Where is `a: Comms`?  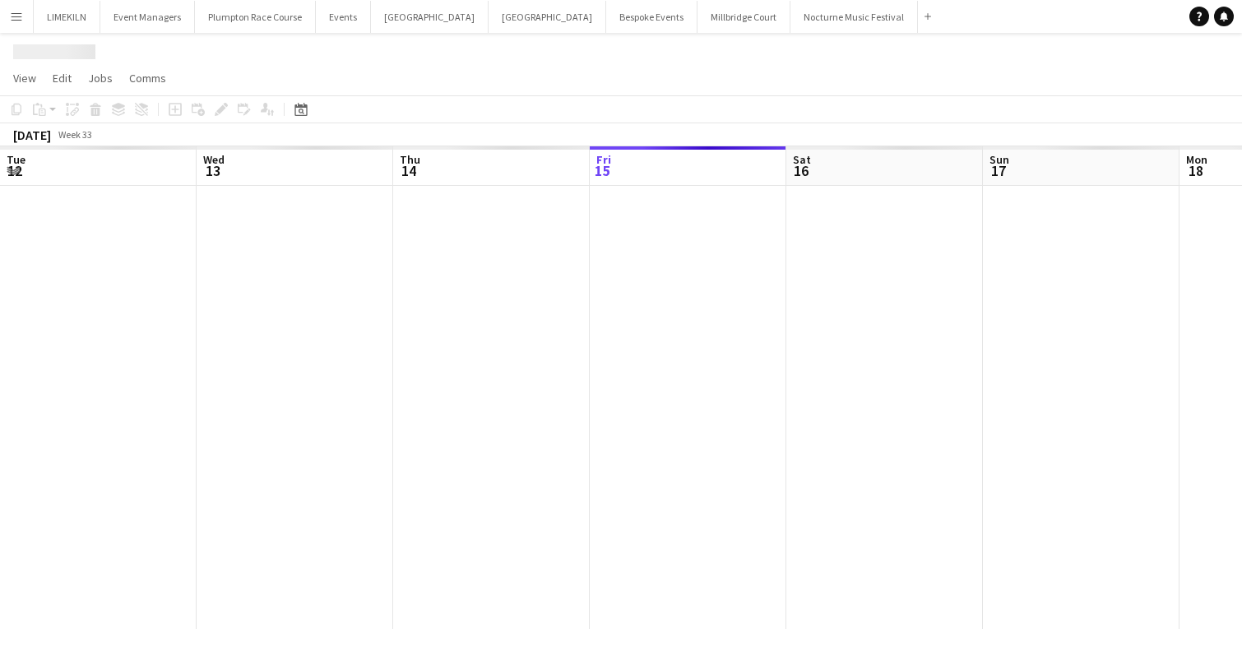
a: Comms is located at coordinates (147, 78).